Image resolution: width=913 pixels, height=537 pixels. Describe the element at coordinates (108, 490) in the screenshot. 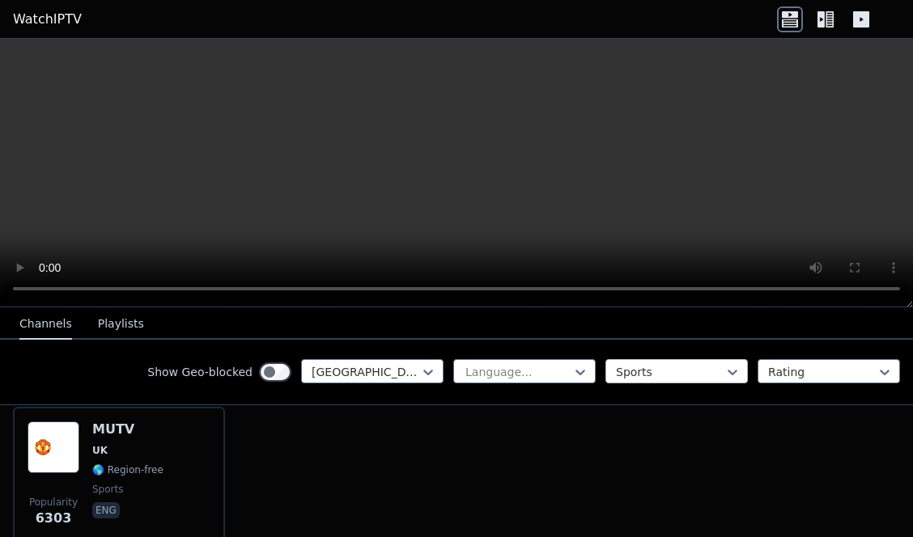

I see `span: sports` at that location.